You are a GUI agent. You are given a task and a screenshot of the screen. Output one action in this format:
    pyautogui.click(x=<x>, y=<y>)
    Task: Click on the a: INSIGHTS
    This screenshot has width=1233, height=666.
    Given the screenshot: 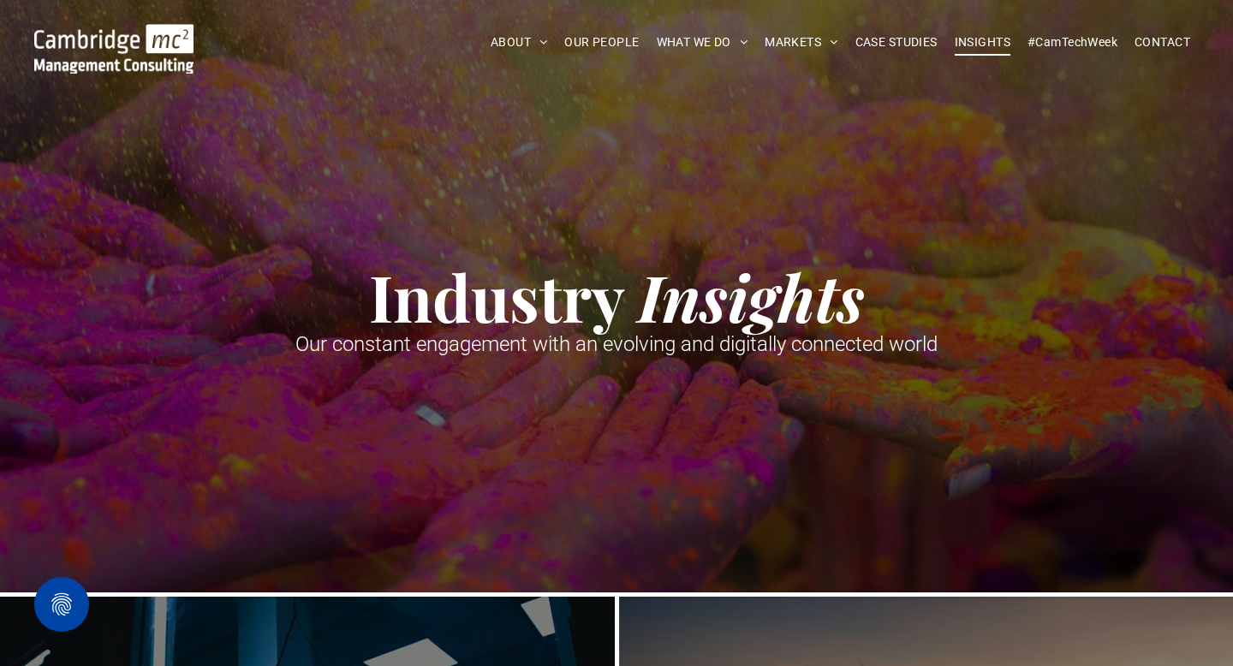 What is the action you would take?
    pyautogui.click(x=982, y=42)
    